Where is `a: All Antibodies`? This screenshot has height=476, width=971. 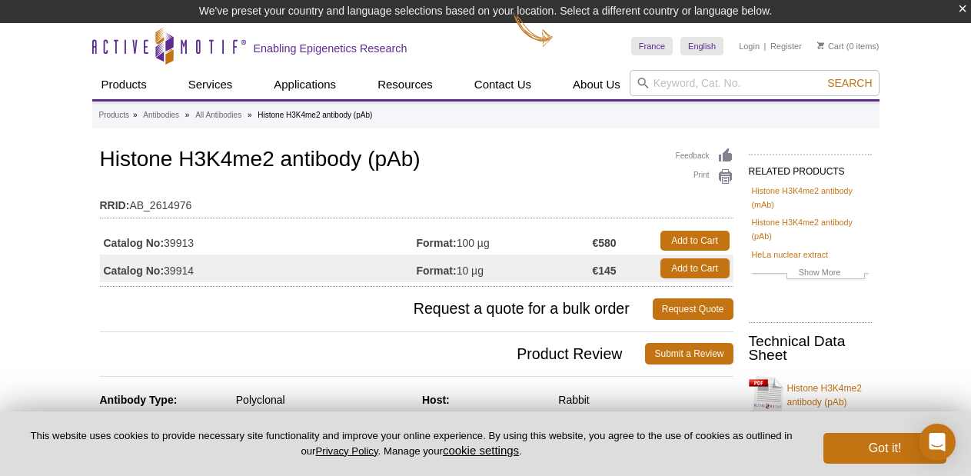
a: All Antibodies is located at coordinates (218, 115).